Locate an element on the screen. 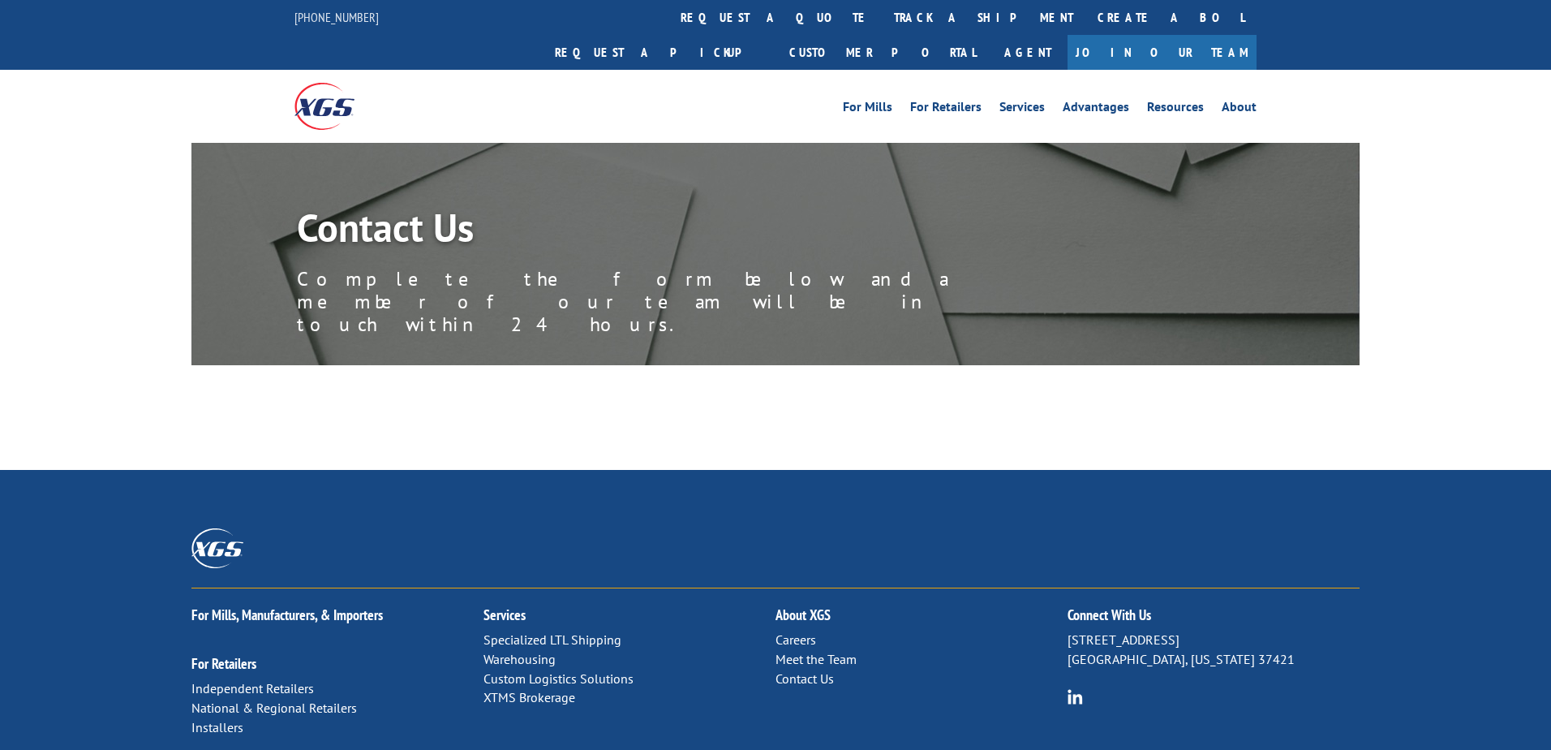 This screenshot has height=750, width=1551. a: Agent is located at coordinates (1028, 52).